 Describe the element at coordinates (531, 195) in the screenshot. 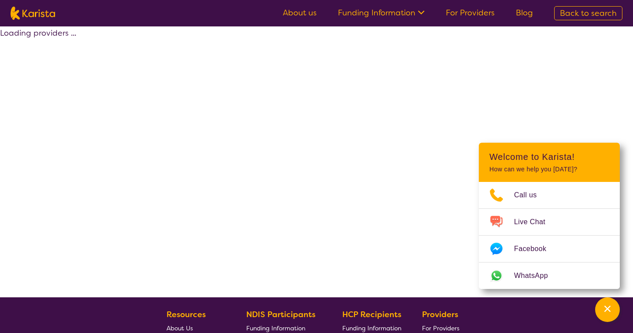

I see `span: Call us` at that location.